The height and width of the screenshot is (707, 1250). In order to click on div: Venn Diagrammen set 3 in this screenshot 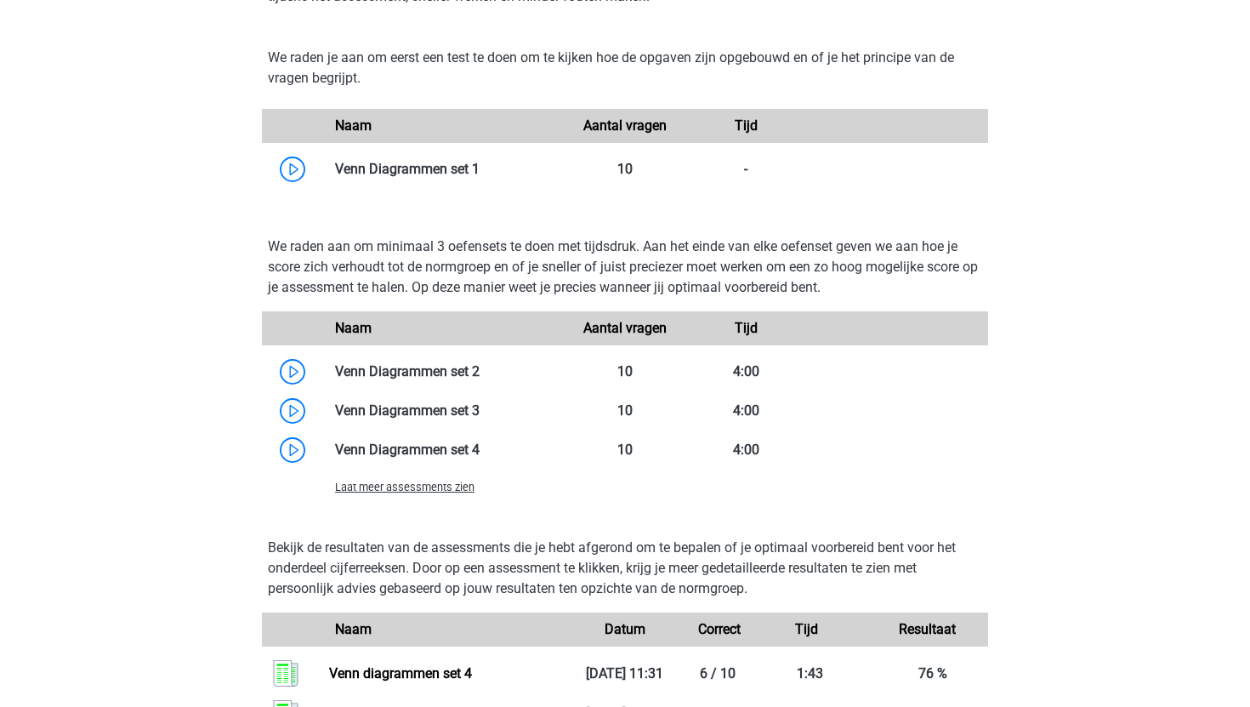, I will do `click(443, 411)`.